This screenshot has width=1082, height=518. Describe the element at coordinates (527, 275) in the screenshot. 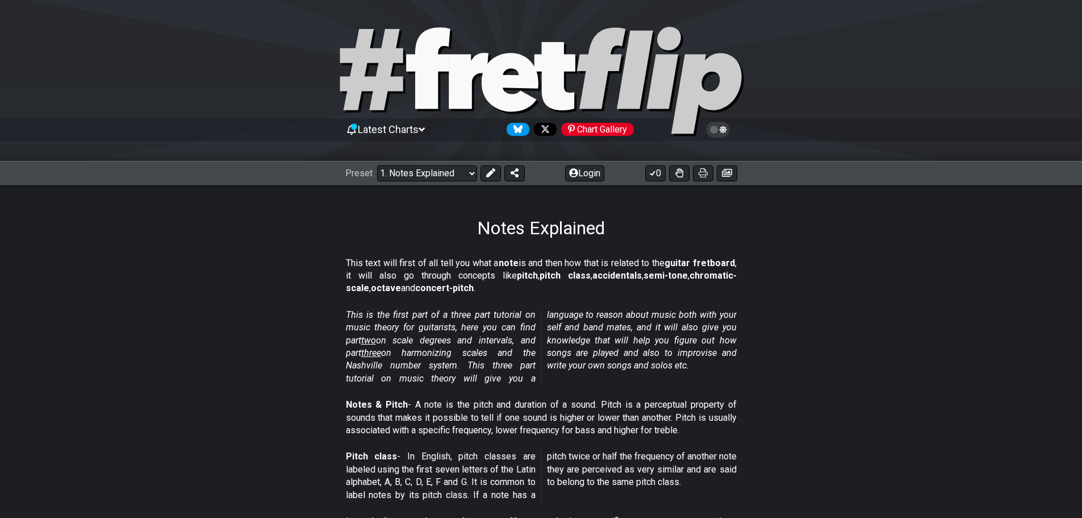

I see `strong: pitch` at that location.